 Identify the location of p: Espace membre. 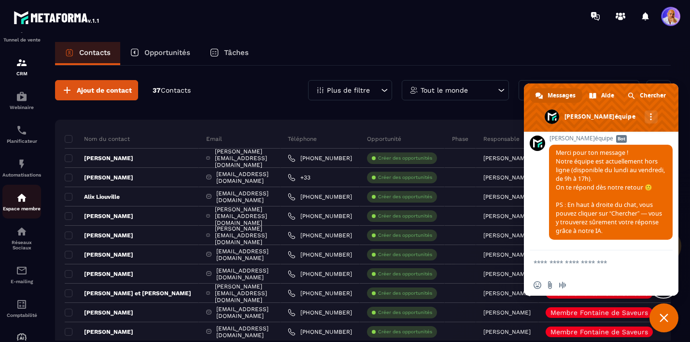
(22, 209).